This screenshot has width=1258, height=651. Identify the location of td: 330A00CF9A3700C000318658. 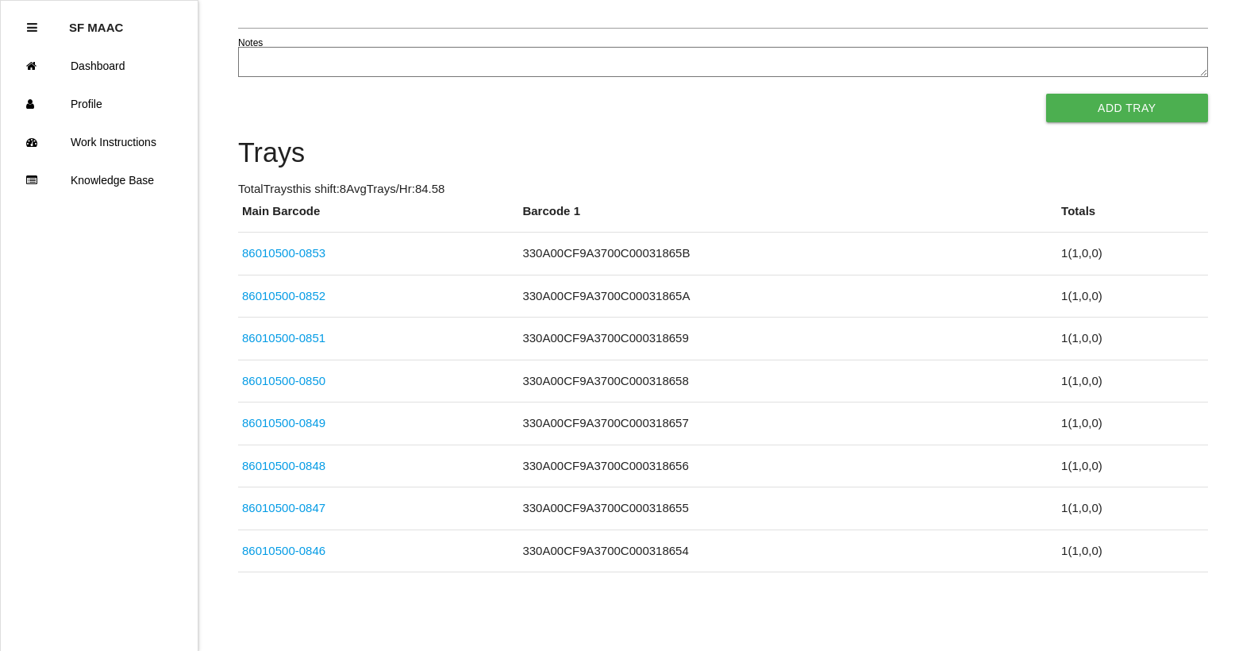
(787, 381).